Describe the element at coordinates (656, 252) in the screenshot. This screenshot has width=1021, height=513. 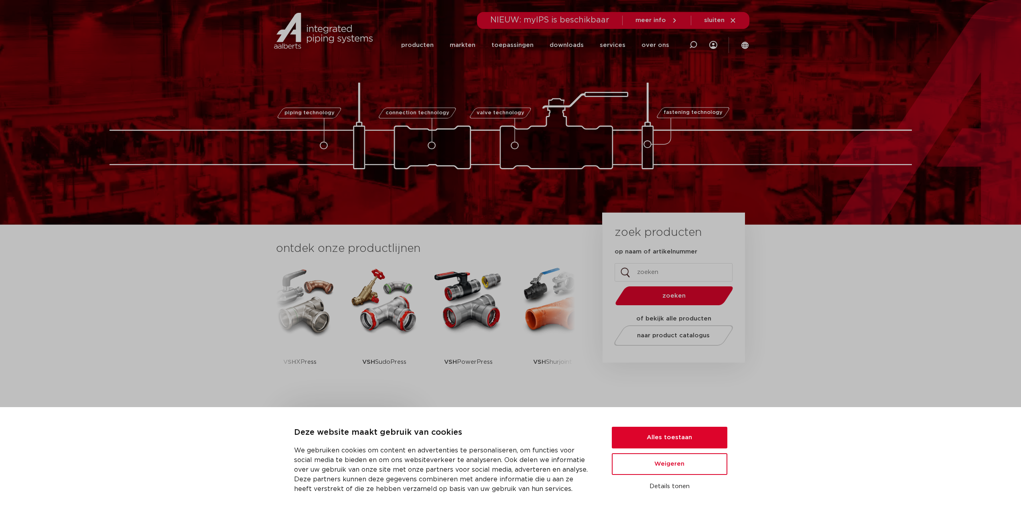
I see `label: op naam of artikelnummer` at that location.